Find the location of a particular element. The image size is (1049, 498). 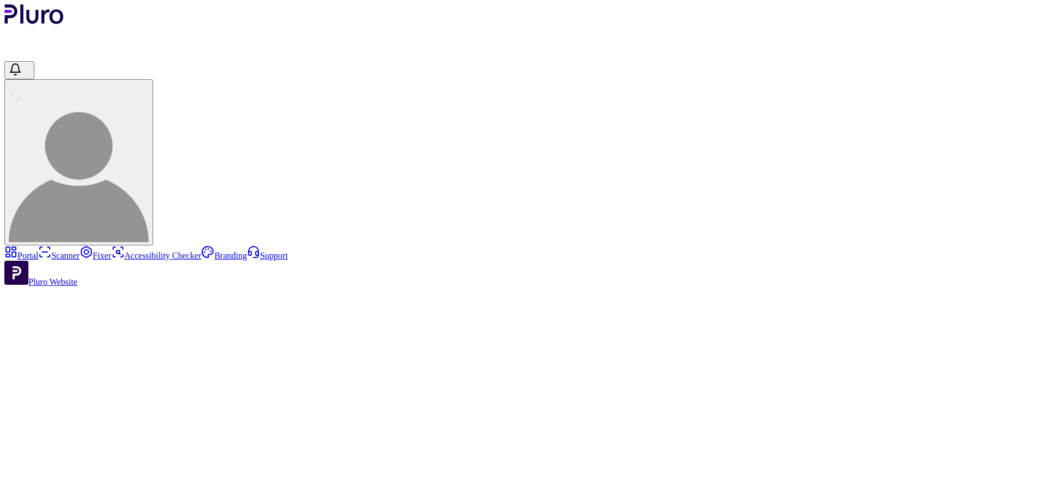

button: gila c is located at coordinates (79, 162).